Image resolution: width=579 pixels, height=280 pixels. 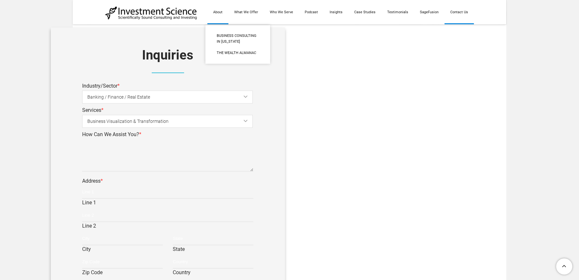 What do you see at coordinates (167, 55) in the screenshot?
I see `font: Inquiries` at bounding box center [167, 55].